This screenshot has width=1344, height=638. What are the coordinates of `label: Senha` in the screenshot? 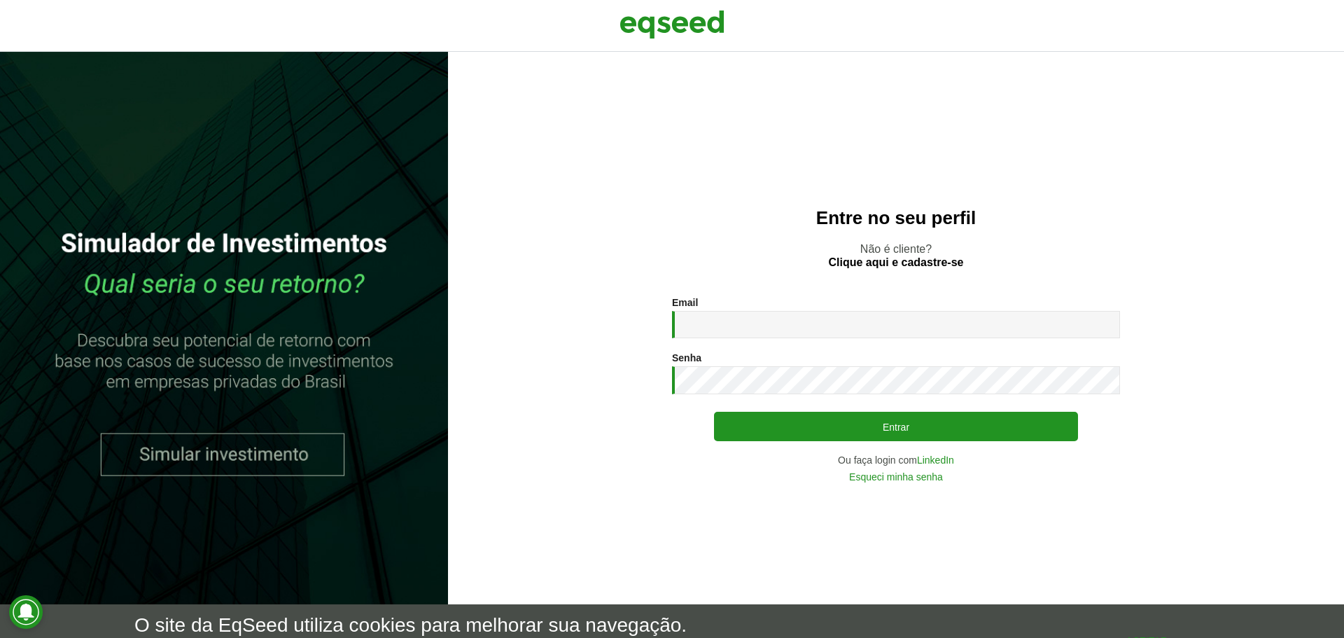 It's located at (687, 358).